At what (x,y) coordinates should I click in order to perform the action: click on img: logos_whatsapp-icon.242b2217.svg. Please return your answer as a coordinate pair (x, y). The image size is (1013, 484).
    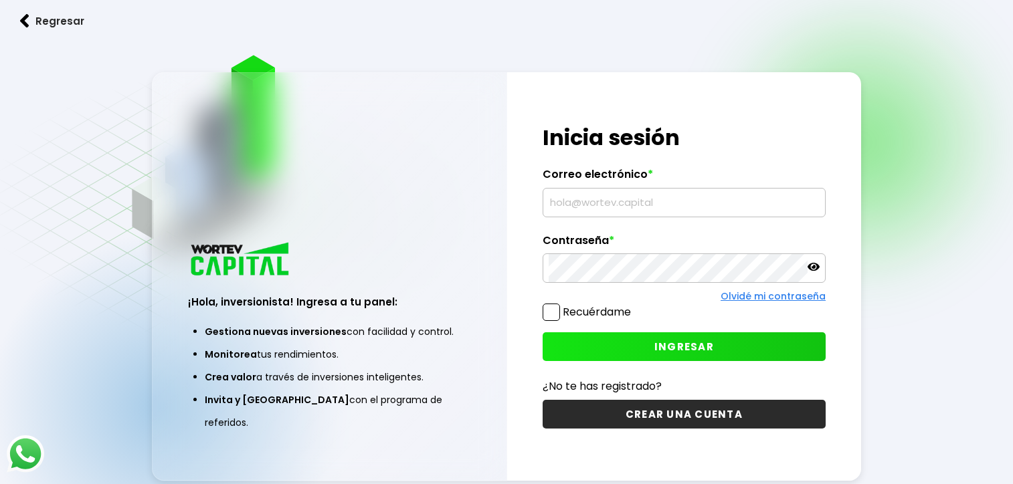
    Looking at the image, I should click on (25, 454).